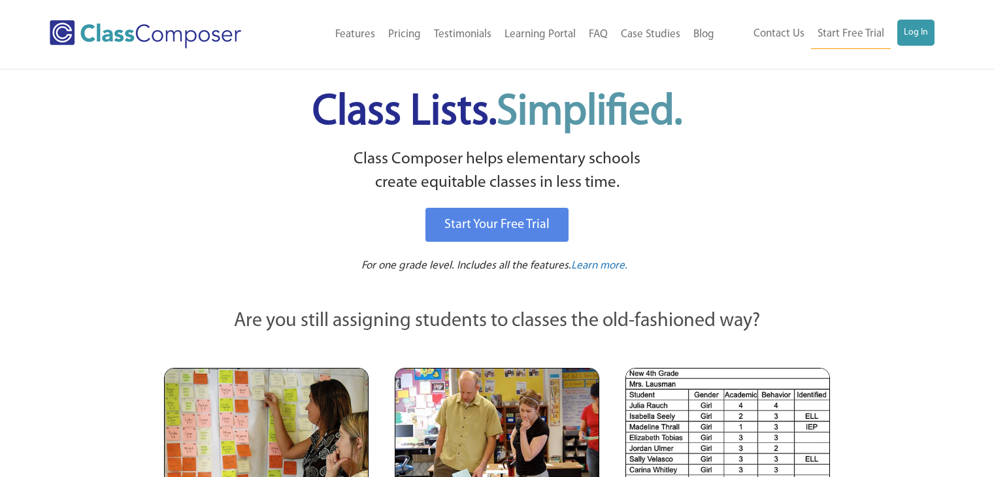 The height and width of the screenshot is (477, 994). What do you see at coordinates (497, 322) in the screenshot?
I see `p: Are you still assigning students to classes the old-fashioned way?` at bounding box center [497, 322].